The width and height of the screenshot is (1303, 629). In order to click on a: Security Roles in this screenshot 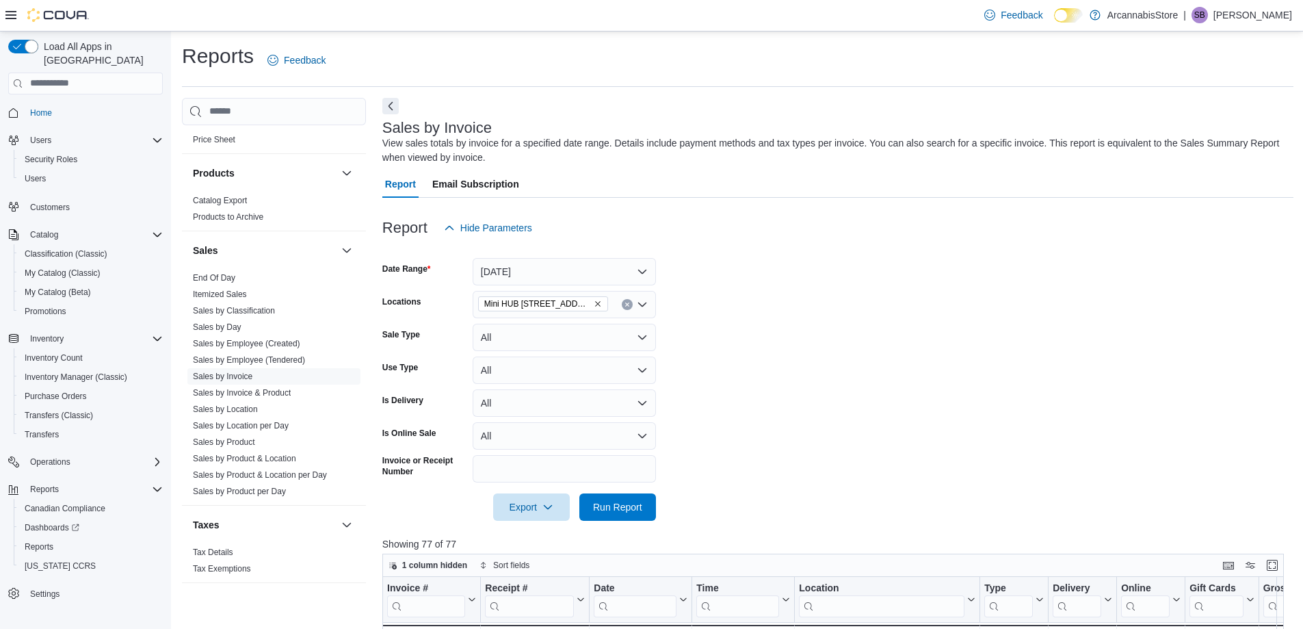, I will do `click(51, 159)`.